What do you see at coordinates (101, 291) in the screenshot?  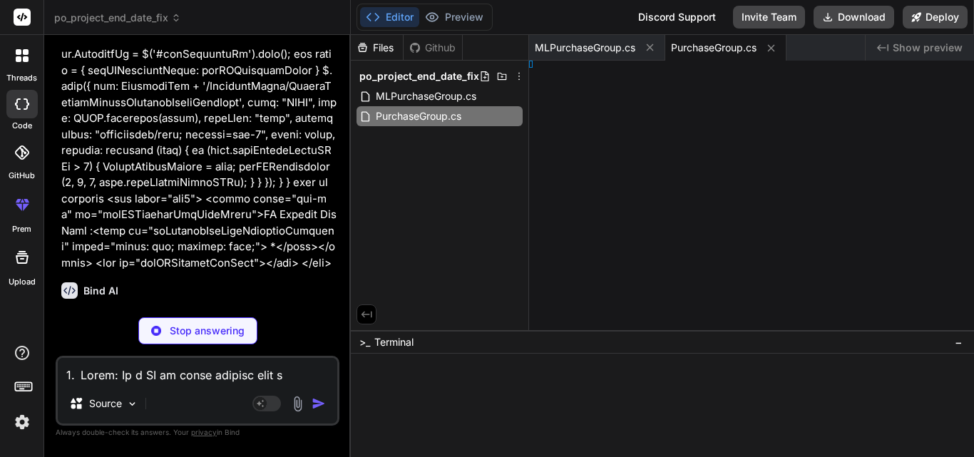 I see `h6: Bind AI` at bounding box center [101, 291].